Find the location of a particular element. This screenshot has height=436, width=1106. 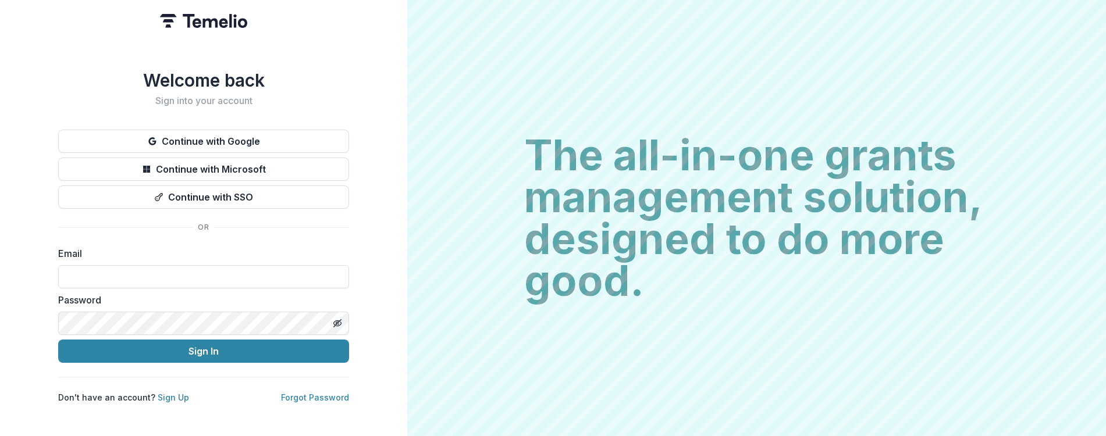

p: Don't have an account? is located at coordinates (123, 397).